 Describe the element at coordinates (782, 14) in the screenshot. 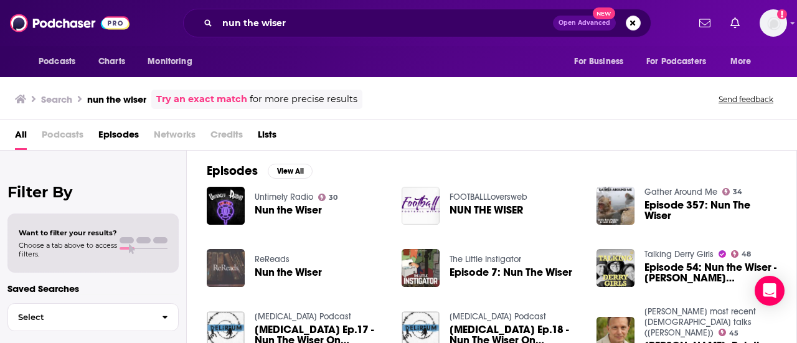

I see `svg: Add a profile image` at that location.